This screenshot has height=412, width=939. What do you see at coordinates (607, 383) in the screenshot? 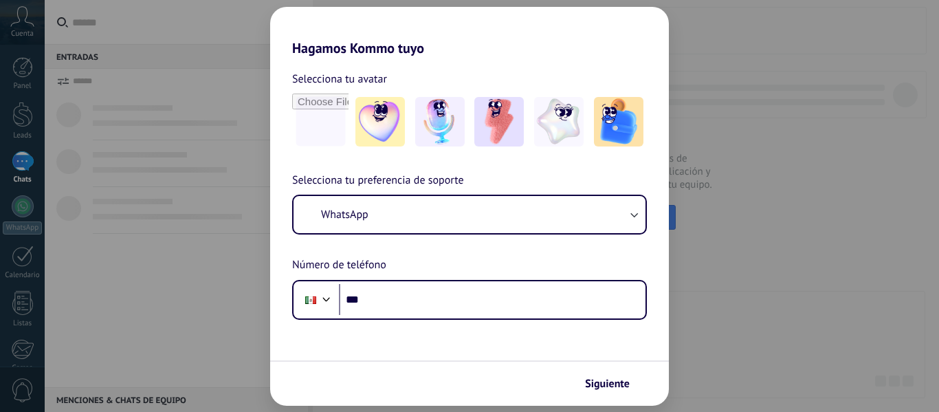
I see `span: Siguiente` at bounding box center [607, 383].